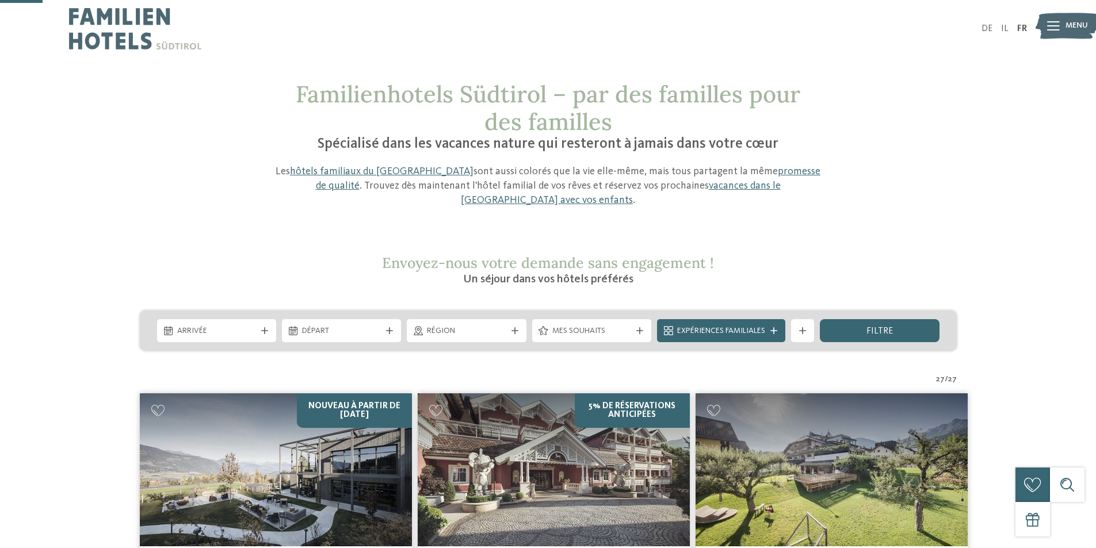 The height and width of the screenshot is (548, 1096). What do you see at coordinates (1022, 29) in the screenshot?
I see `a: FR` at bounding box center [1022, 29].